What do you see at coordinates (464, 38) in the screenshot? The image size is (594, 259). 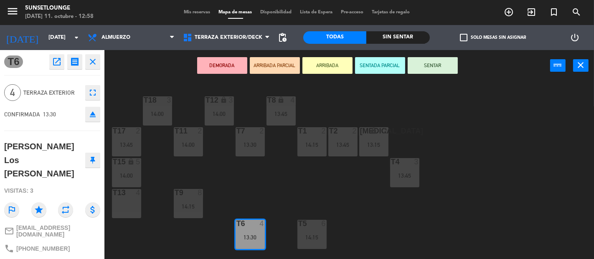 I see `span: check_box_outline_blank` at bounding box center [464, 38].